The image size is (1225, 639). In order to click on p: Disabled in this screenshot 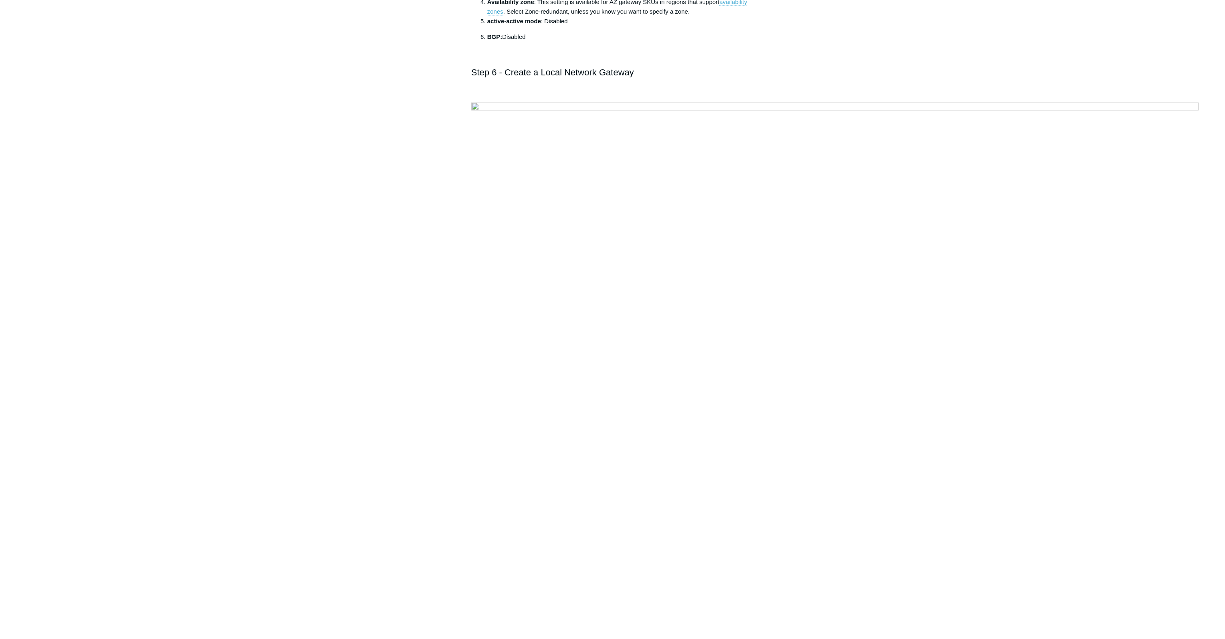, I will do `click(621, 37)`.